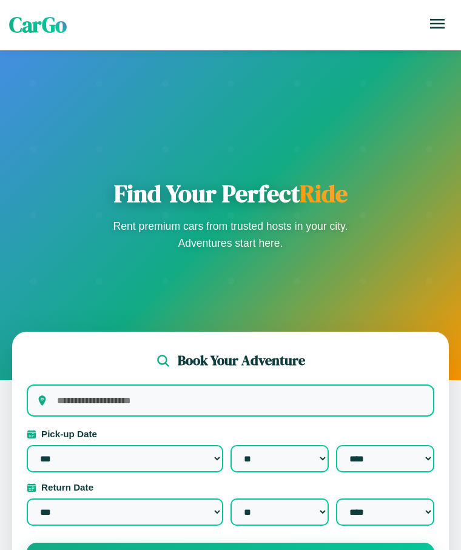  What do you see at coordinates (38, 25) in the screenshot?
I see `span: CarGo` at bounding box center [38, 25].